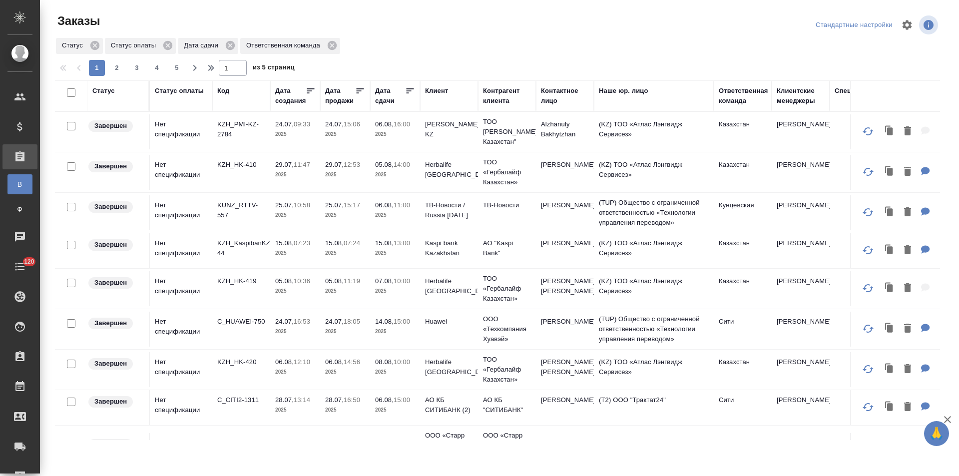 This screenshot has width=959, height=476. What do you see at coordinates (203, 45) in the screenshot?
I see `p: Дата сдачи` at bounding box center [203, 45].